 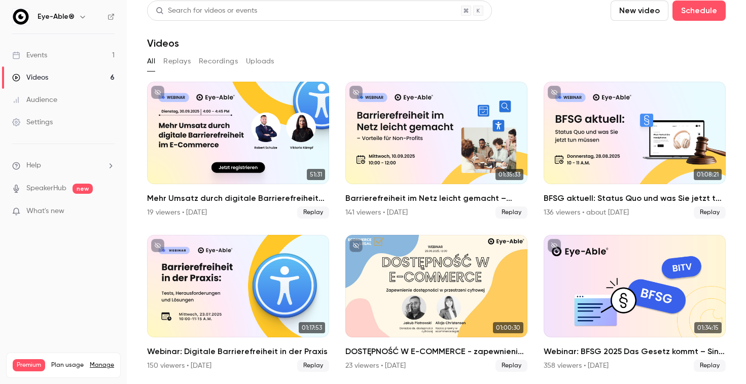 What do you see at coordinates (46, 188) in the screenshot?
I see `a: SpeakerHub` at bounding box center [46, 188].